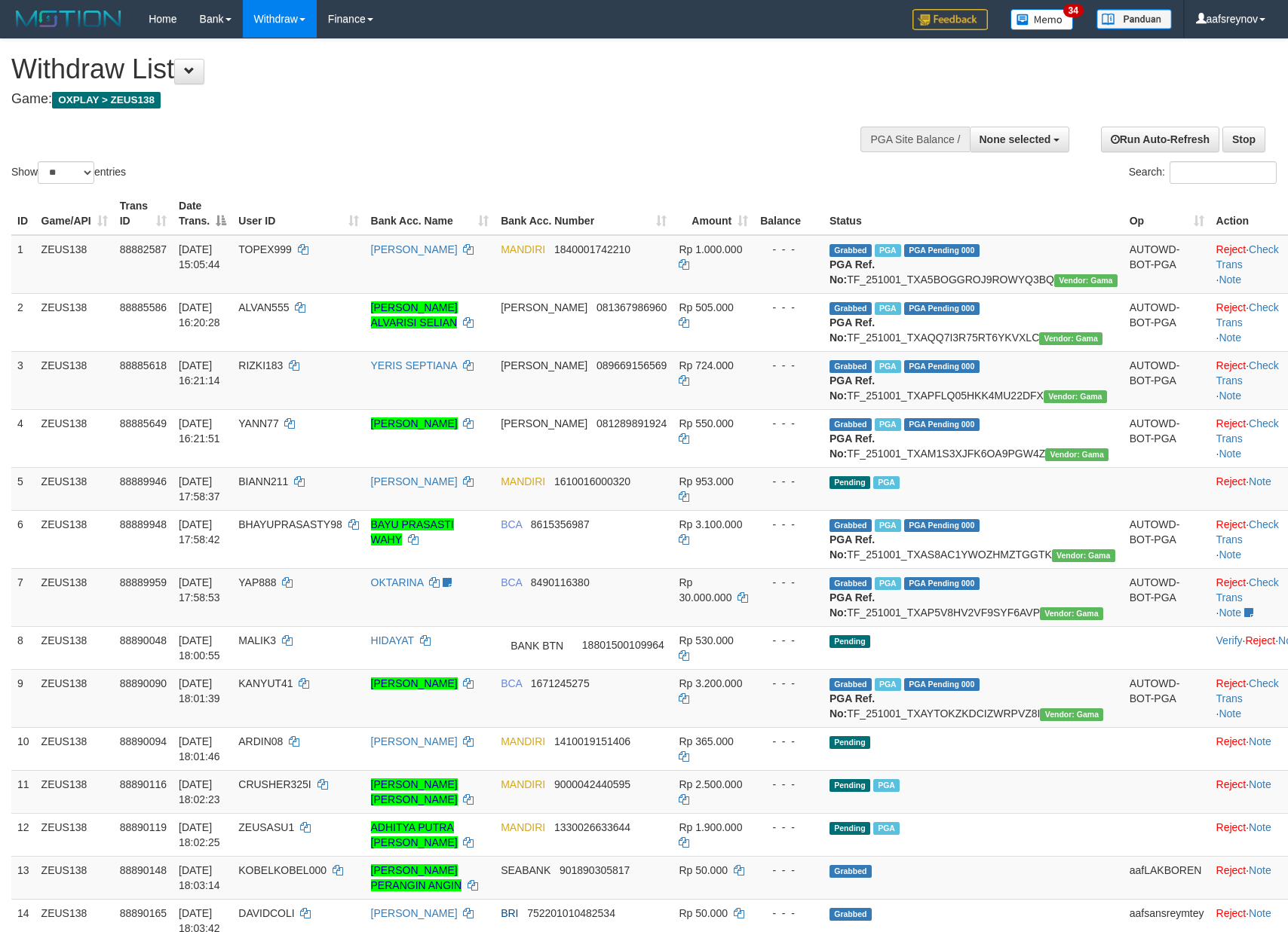  I want to click on span: Rp 1.000.000, so click(711, 250).